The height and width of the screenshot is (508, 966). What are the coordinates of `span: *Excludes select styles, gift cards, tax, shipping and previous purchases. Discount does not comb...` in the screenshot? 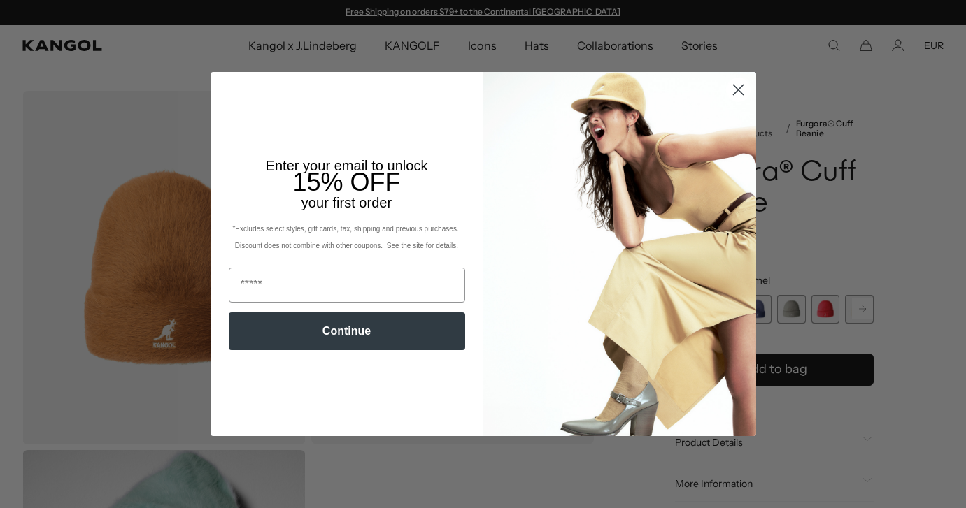 It's located at (346, 237).